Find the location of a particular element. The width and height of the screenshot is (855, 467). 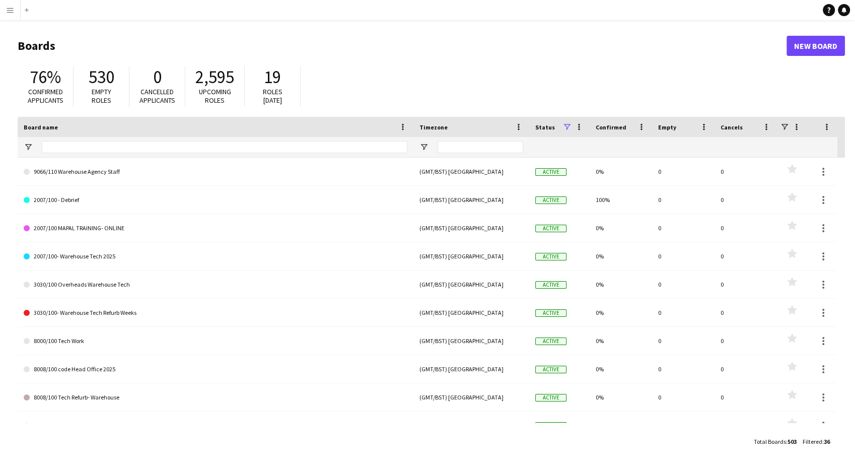

a: 8008/100 Tech Refurb- Warehouse is located at coordinates (216, 397).